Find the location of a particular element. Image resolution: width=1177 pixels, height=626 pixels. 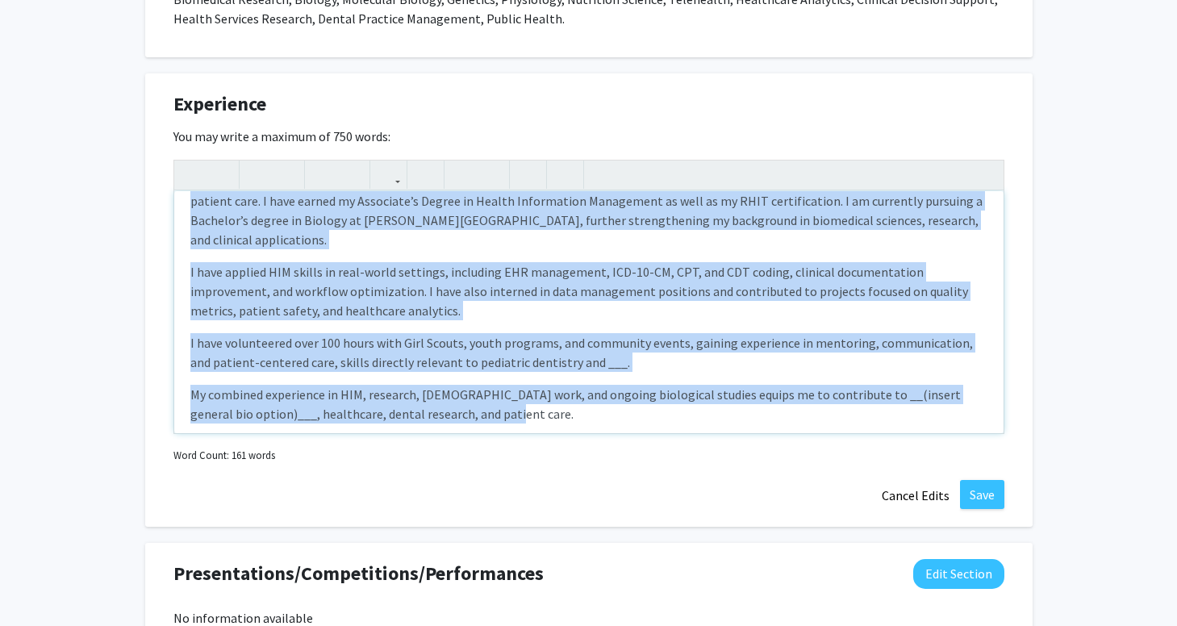

button: Emphasis (Ctrl + I) is located at coordinates (286, 174).